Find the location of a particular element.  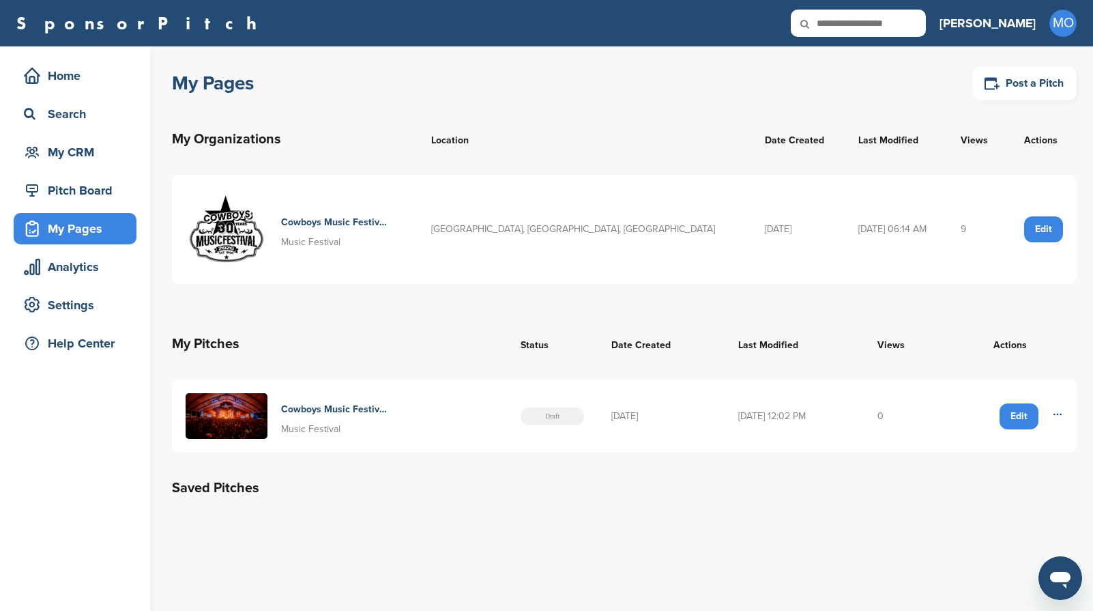

div: My Pages is located at coordinates (78, 229).